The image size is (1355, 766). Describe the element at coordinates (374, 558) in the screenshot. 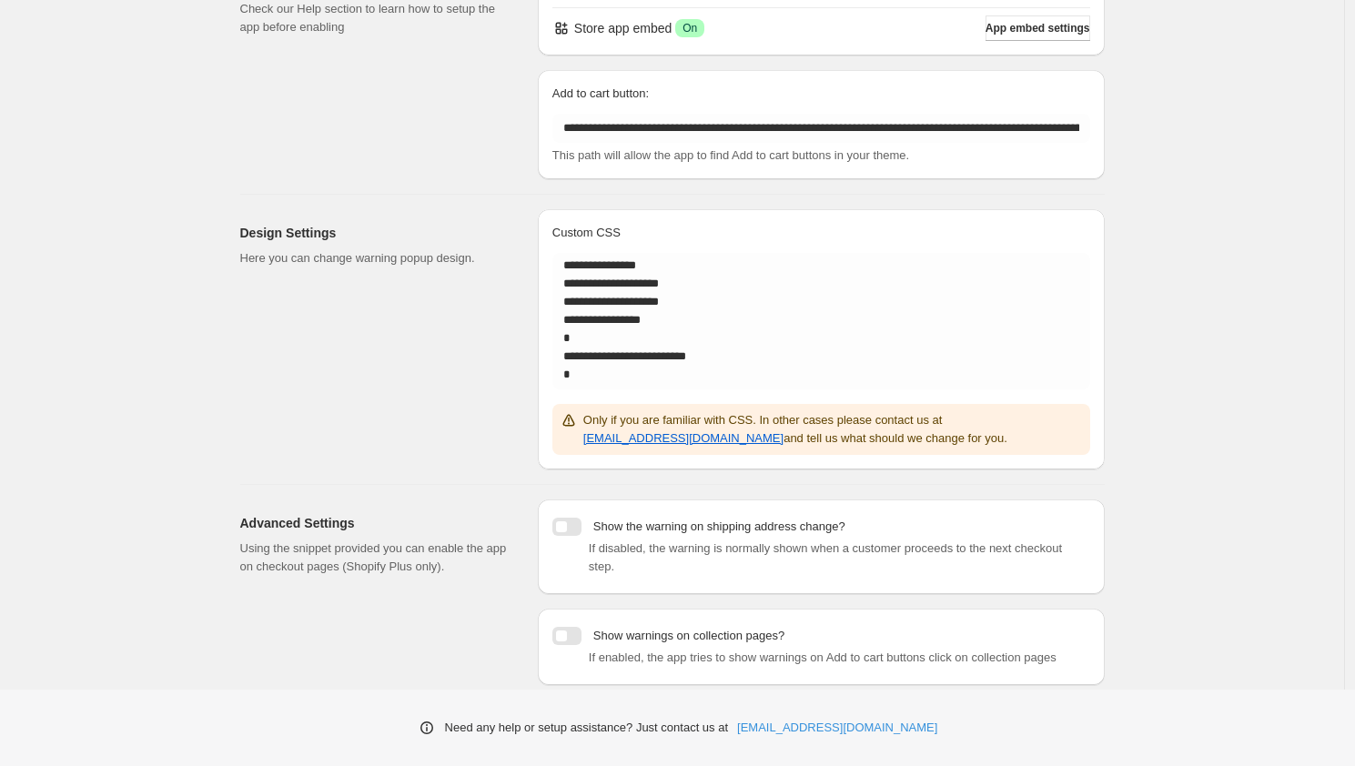

I see `p: Using the snippet provided you can enable the app on checkout pages (Shopify Plus only).` at that location.